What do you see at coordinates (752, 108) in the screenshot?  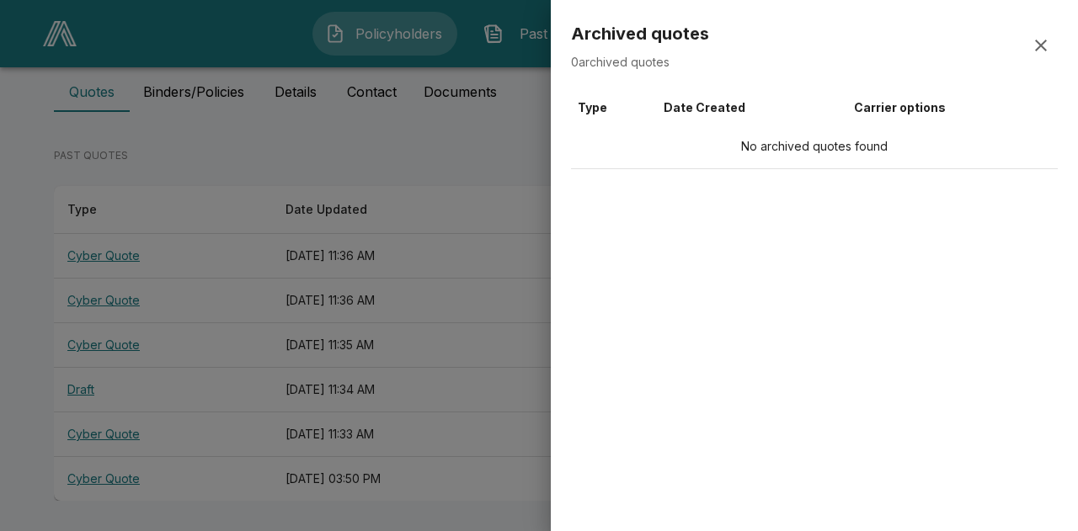 I see `th: Date Created` at bounding box center [752, 108].